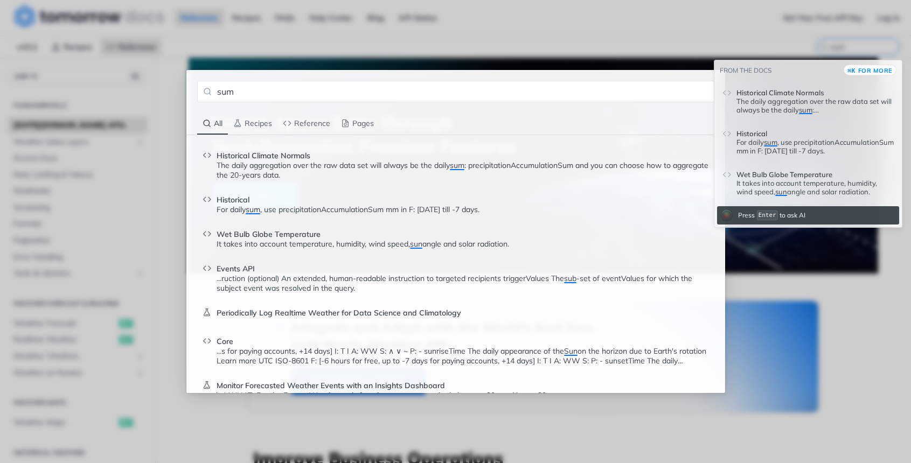  Describe the element at coordinates (212, 123) in the screenshot. I see `span: All` at that location.